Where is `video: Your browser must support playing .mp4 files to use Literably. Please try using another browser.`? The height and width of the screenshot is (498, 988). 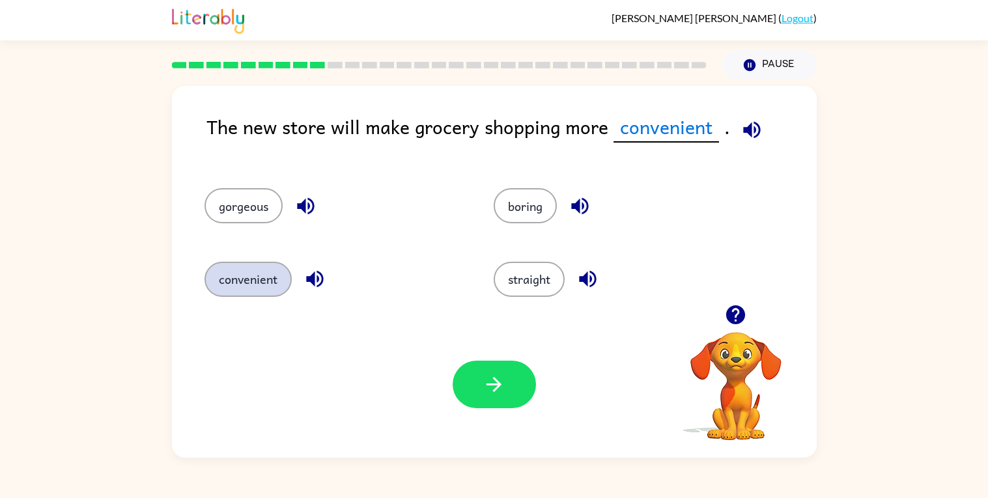
video: Your browser must support playing .mp4 files to use Literably. Please try using another browser. is located at coordinates (736, 377).